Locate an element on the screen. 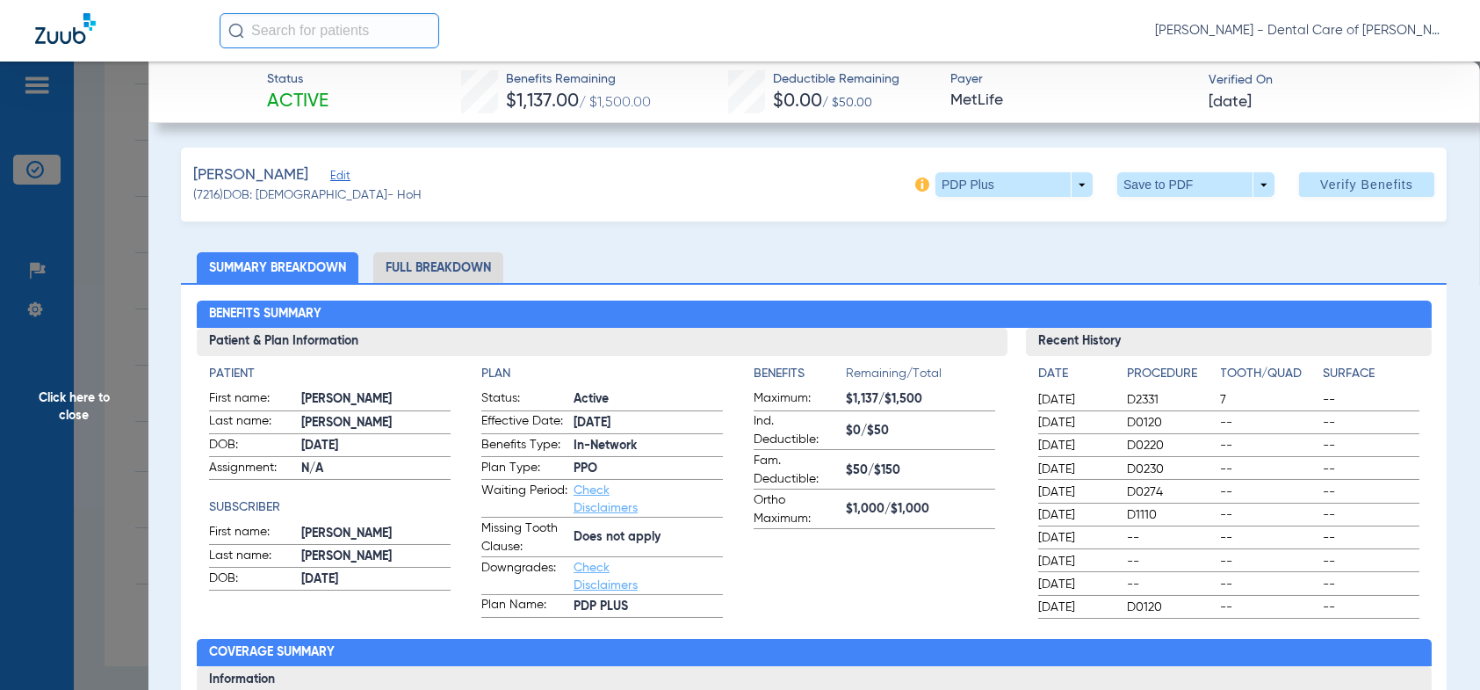  button: PDP Plus is located at coordinates (1014, 184).